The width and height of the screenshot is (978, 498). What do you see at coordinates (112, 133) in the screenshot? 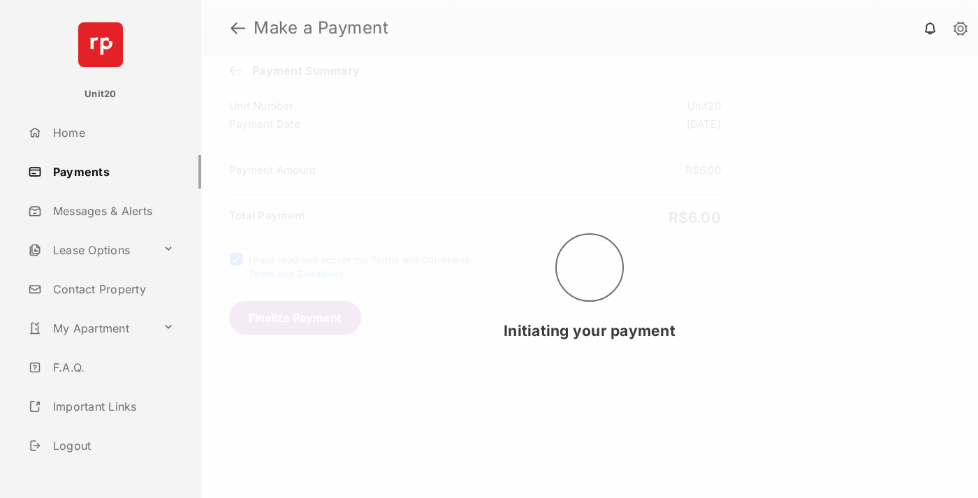
I see `a: Home` at bounding box center [112, 133].